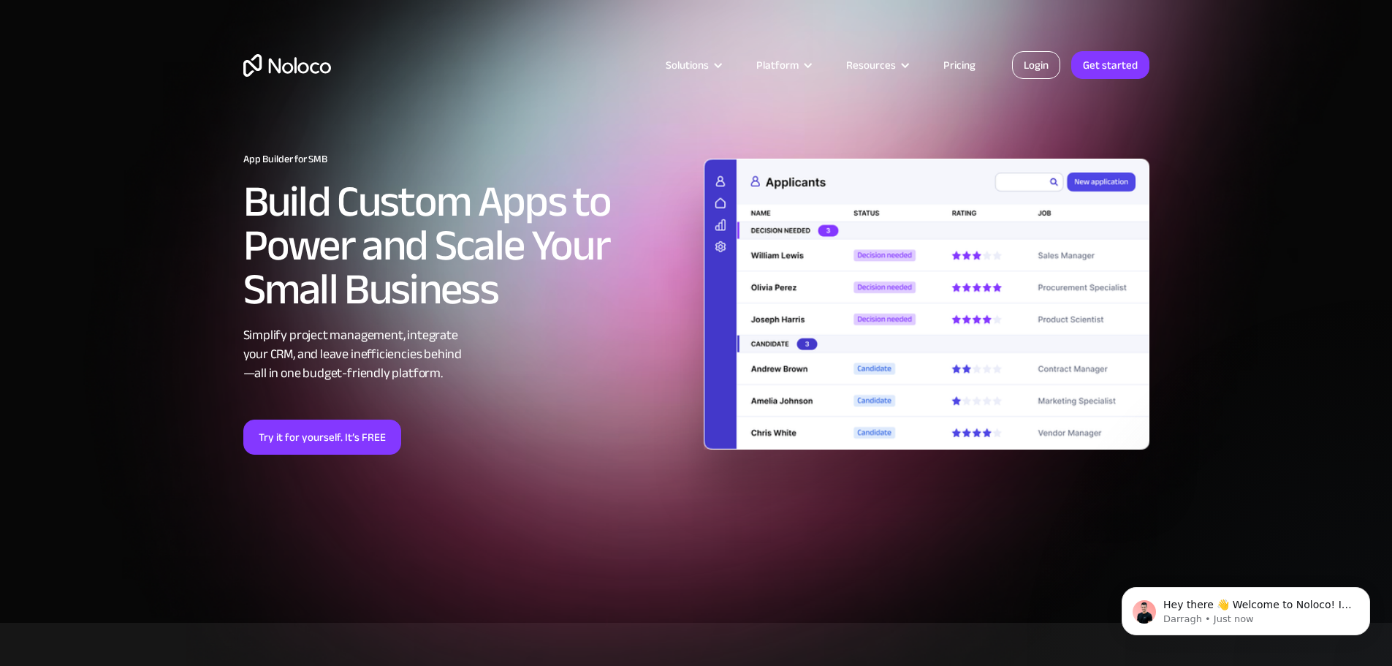 This screenshot has height=666, width=1392. What do you see at coordinates (158, 70) in the screenshot?
I see `span: Hey there 👋 Welcome to Noloco! If you have any questions, just reply to this message. [GEOGRAPHIC...` at bounding box center [158, 70].